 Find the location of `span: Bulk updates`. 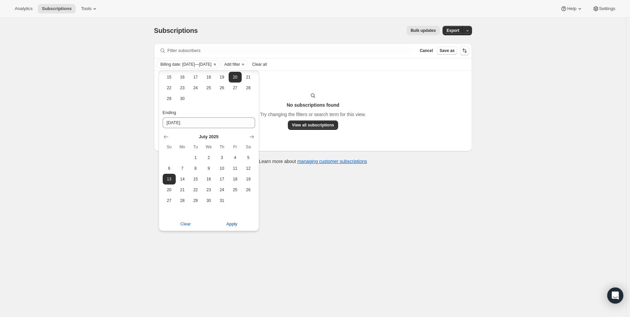

span: Bulk updates is located at coordinates (423, 30).